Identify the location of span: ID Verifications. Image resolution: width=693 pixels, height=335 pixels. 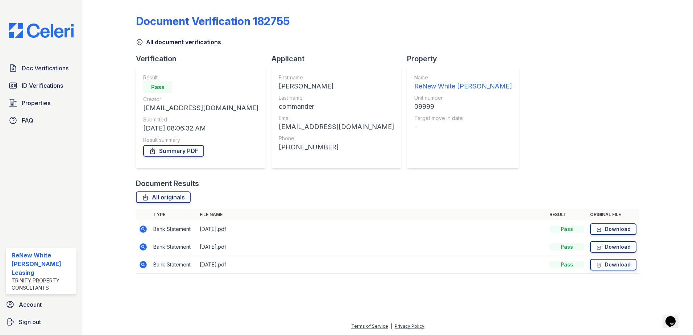
(42, 85).